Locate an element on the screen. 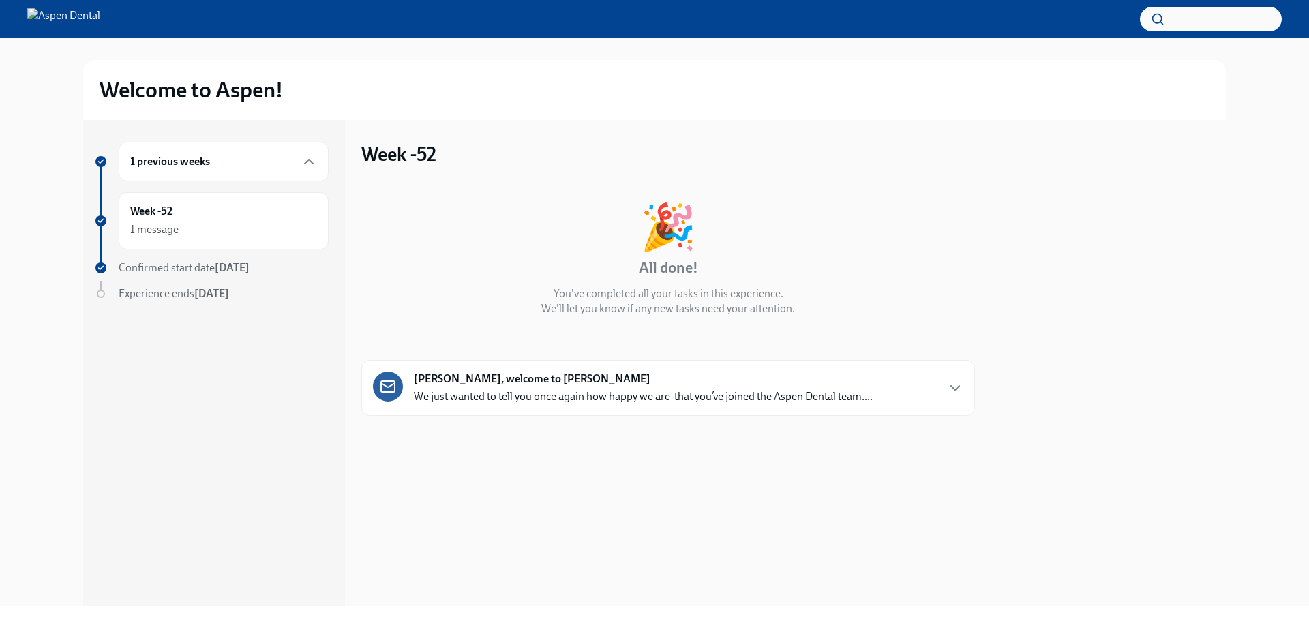 This screenshot has width=1309, height=621. a: Week -521 message is located at coordinates (211, 221).